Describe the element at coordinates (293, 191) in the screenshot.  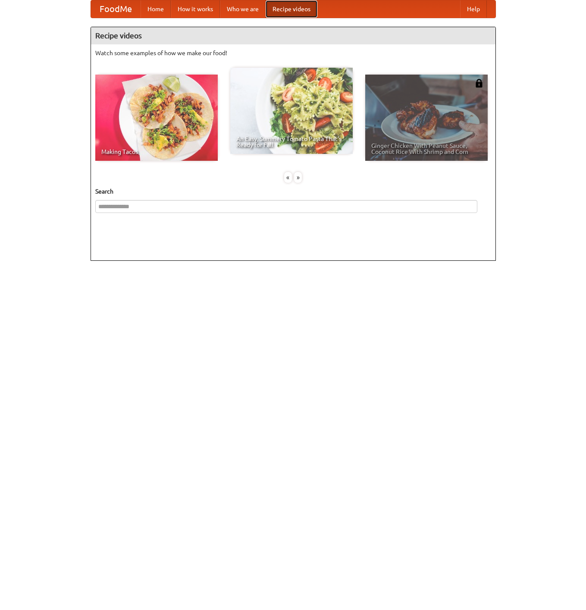
I see `h5: Search` at that location.